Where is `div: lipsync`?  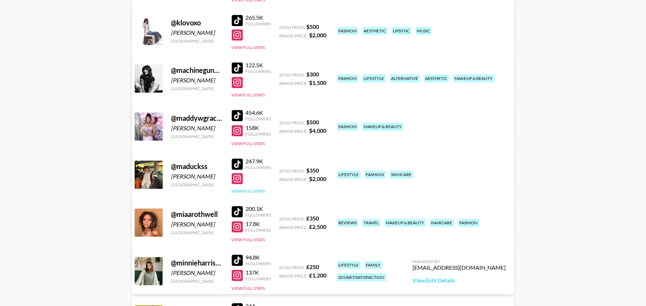
div: lipsync is located at coordinates (402, 31).